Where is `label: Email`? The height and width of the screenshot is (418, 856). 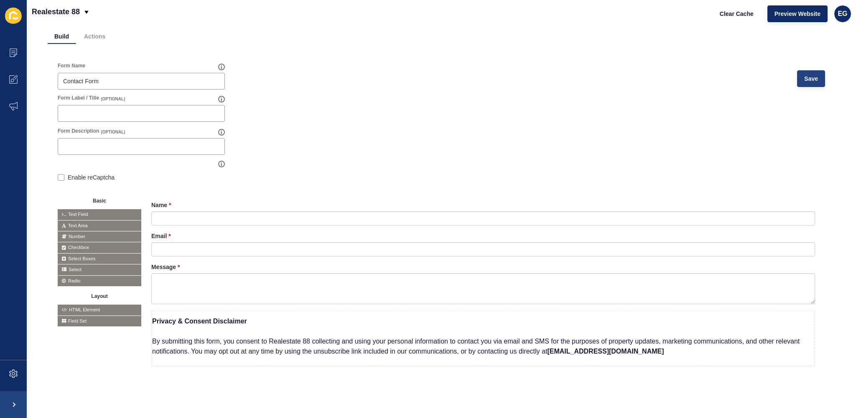 label: Email is located at coordinates (161, 236).